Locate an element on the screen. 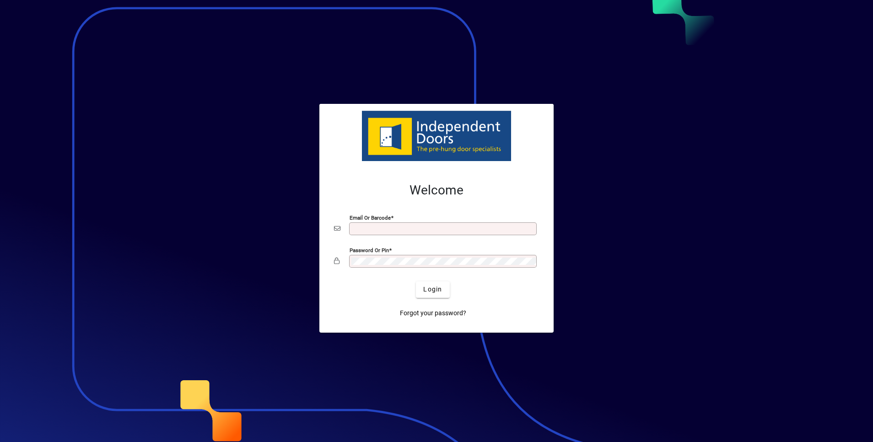  mat-label: Password or Pin is located at coordinates (369, 250).